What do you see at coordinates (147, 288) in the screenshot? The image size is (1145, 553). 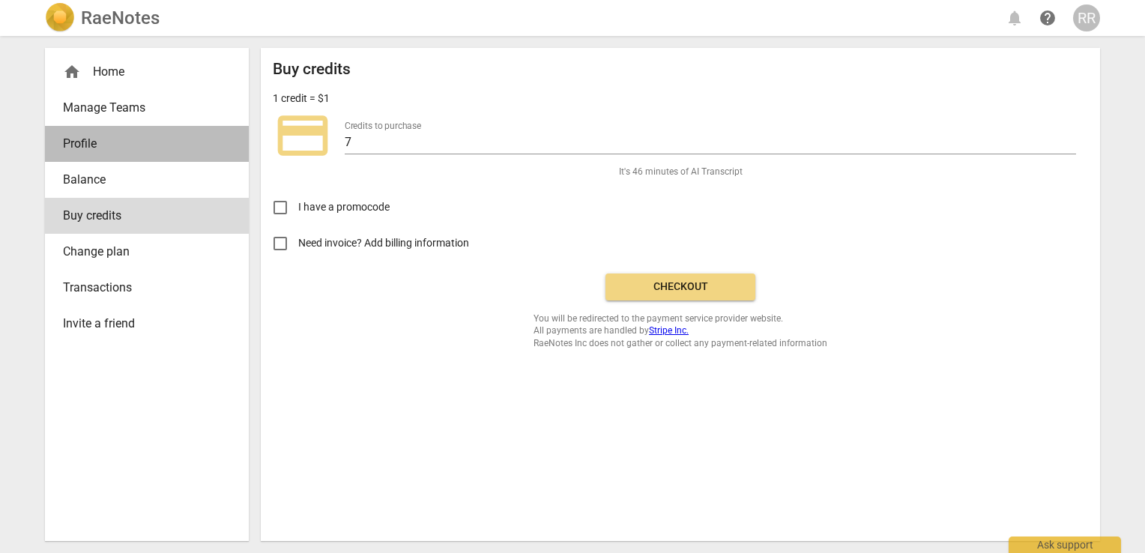 I see `a: Transactions` at bounding box center [147, 288].